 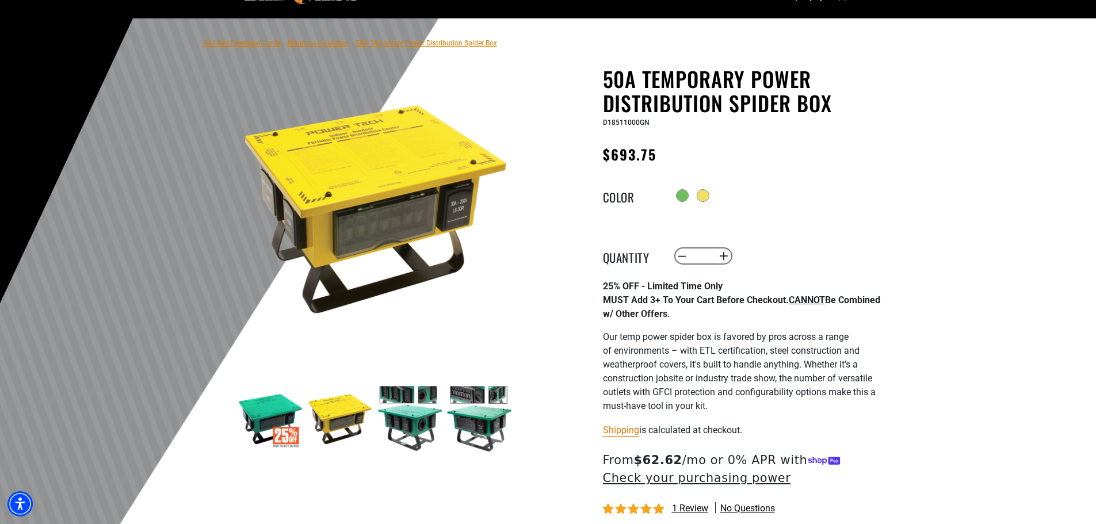 I want to click on span: No questions, so click(x=747, y=509).